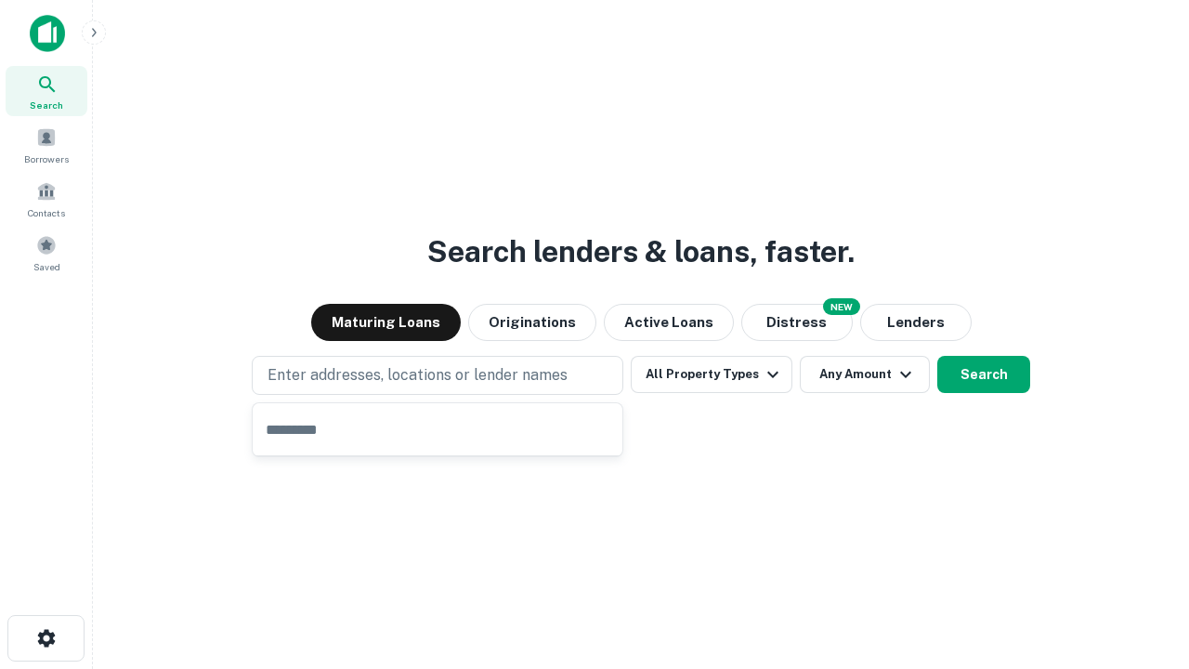  What do you see at coordinates (46, 145) in the screenshot?
I see `a: Borrowers` at bounding box center [46, 145].